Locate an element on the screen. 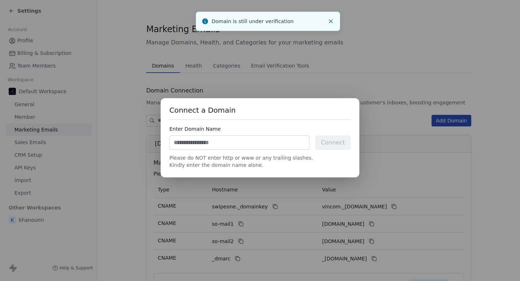 This screenshot has height=281, width=520. button: Connect is located at coordinates (333, 143).